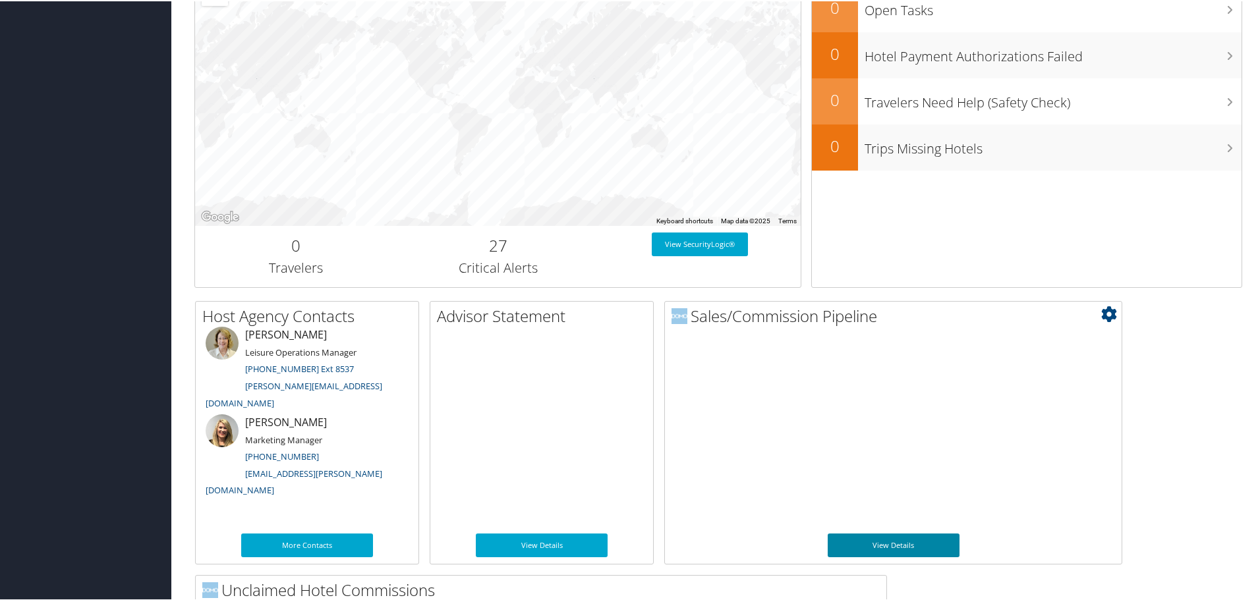 This screenshot has width=1260, height=600. Describe the element at coordinates (222, 342) in the screenshot. I see `img: meredith-price.jpg` at that location.